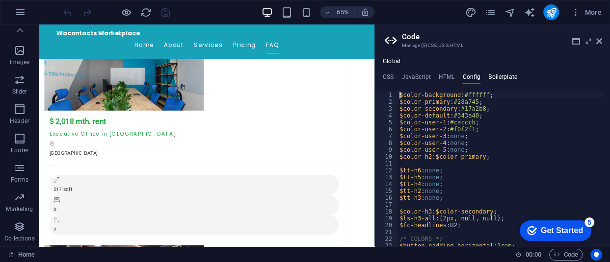  Describe the element at coordinates (146, 12) in the screenshot. I see `button: reload` at that location.